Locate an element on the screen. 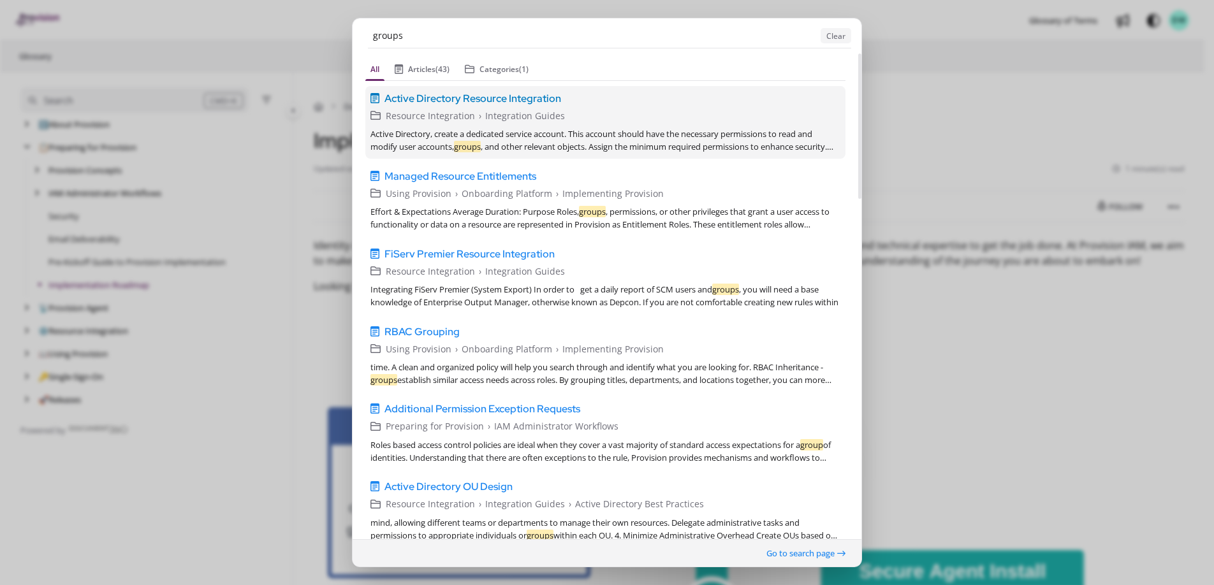 The height and width of the screenshot is (585, 1214). span: RBAC Grouping is located at coordinates (422, 332).